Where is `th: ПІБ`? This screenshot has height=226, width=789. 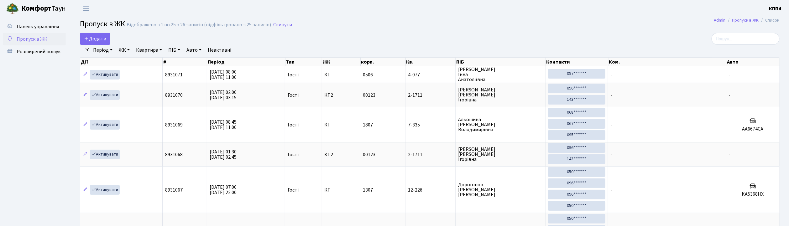
th: ПІБ is located at coordinates (500, 62).